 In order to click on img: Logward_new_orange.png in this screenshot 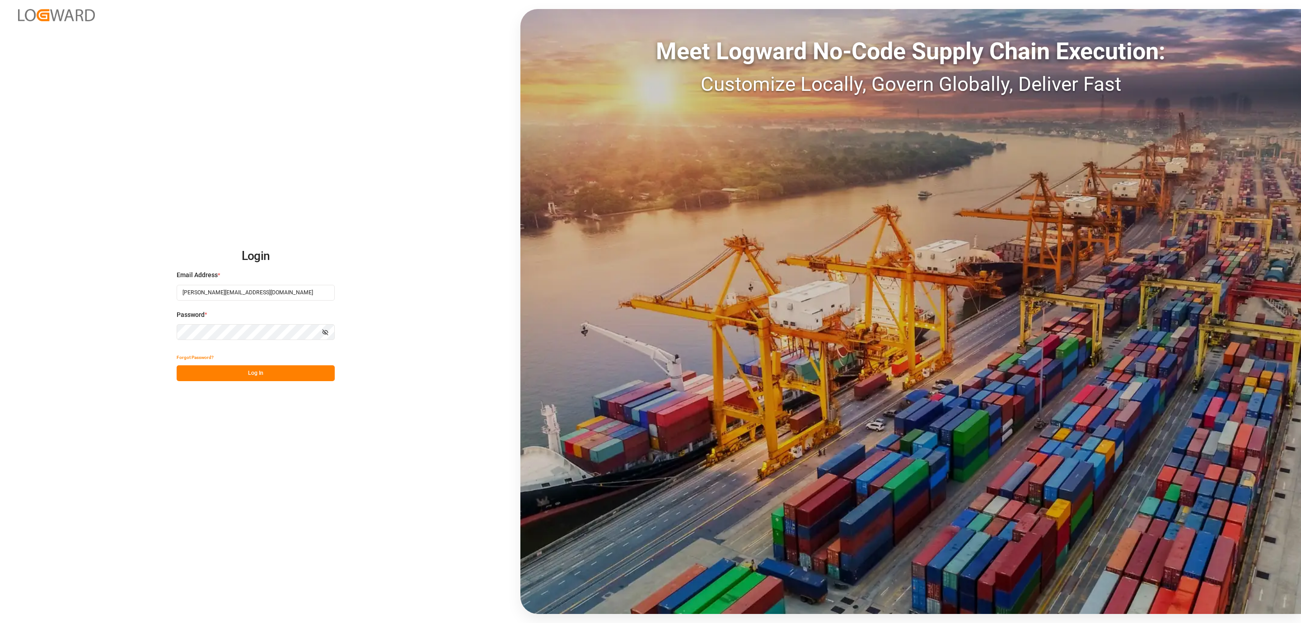, I will do `click(56, 15)`.